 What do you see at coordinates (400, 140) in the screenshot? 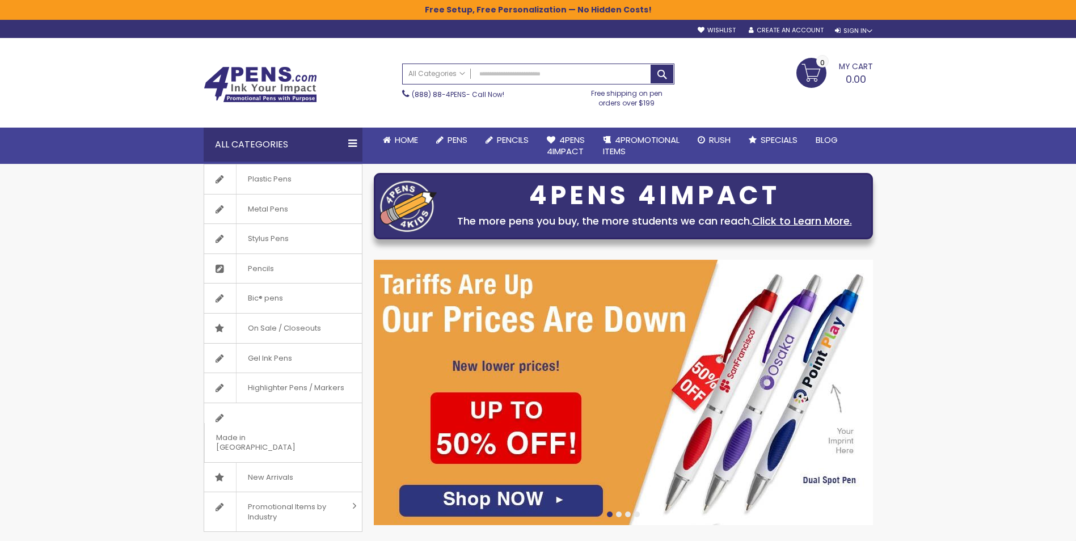
I see `a: Home` at bounding box center [400, 140].